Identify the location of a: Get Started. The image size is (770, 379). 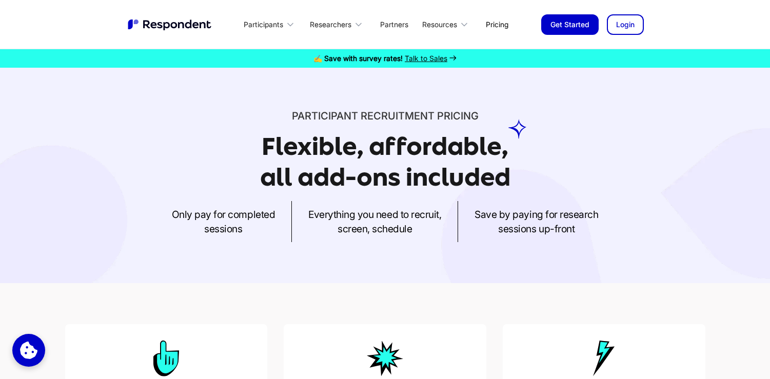
(570, 25).